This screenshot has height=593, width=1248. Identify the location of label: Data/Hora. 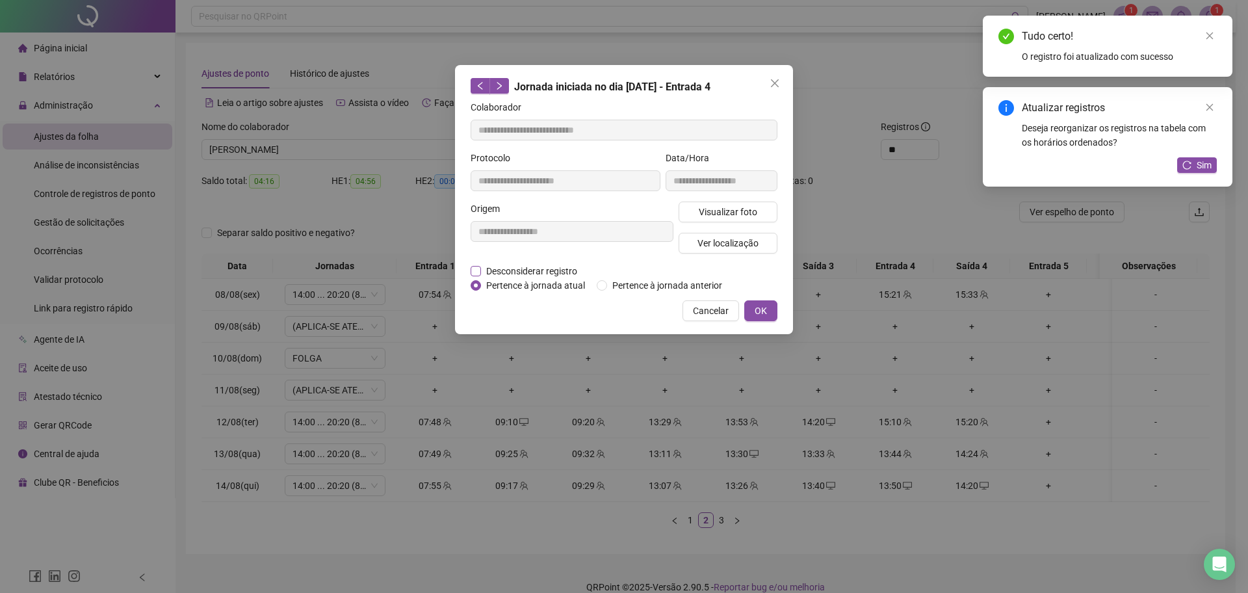
(692, 158).